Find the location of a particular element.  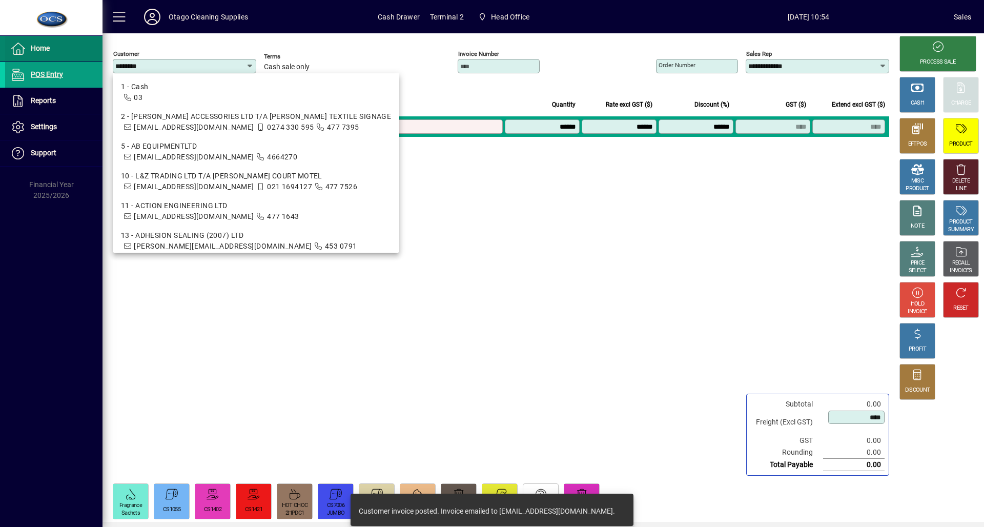

div: LINE is located at coordinates (961, 189).